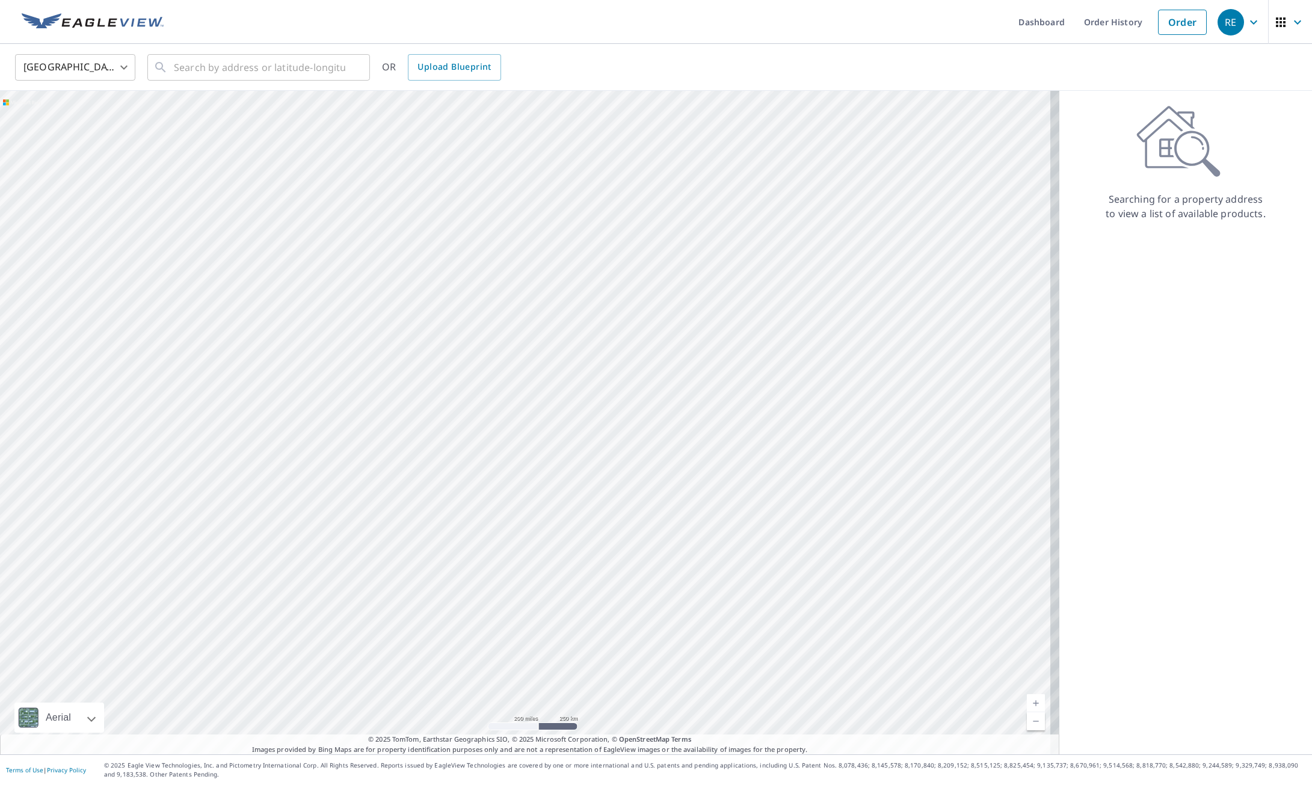 The height and width of the screenshot is (785, 1312). Describe the element at coordinates (705, 770) in the screenshot. I see `p: © 2025 Eagle View Technologies, Inc. and Pictometry International Corp. All Rights Reserved. Repo...` at that location.